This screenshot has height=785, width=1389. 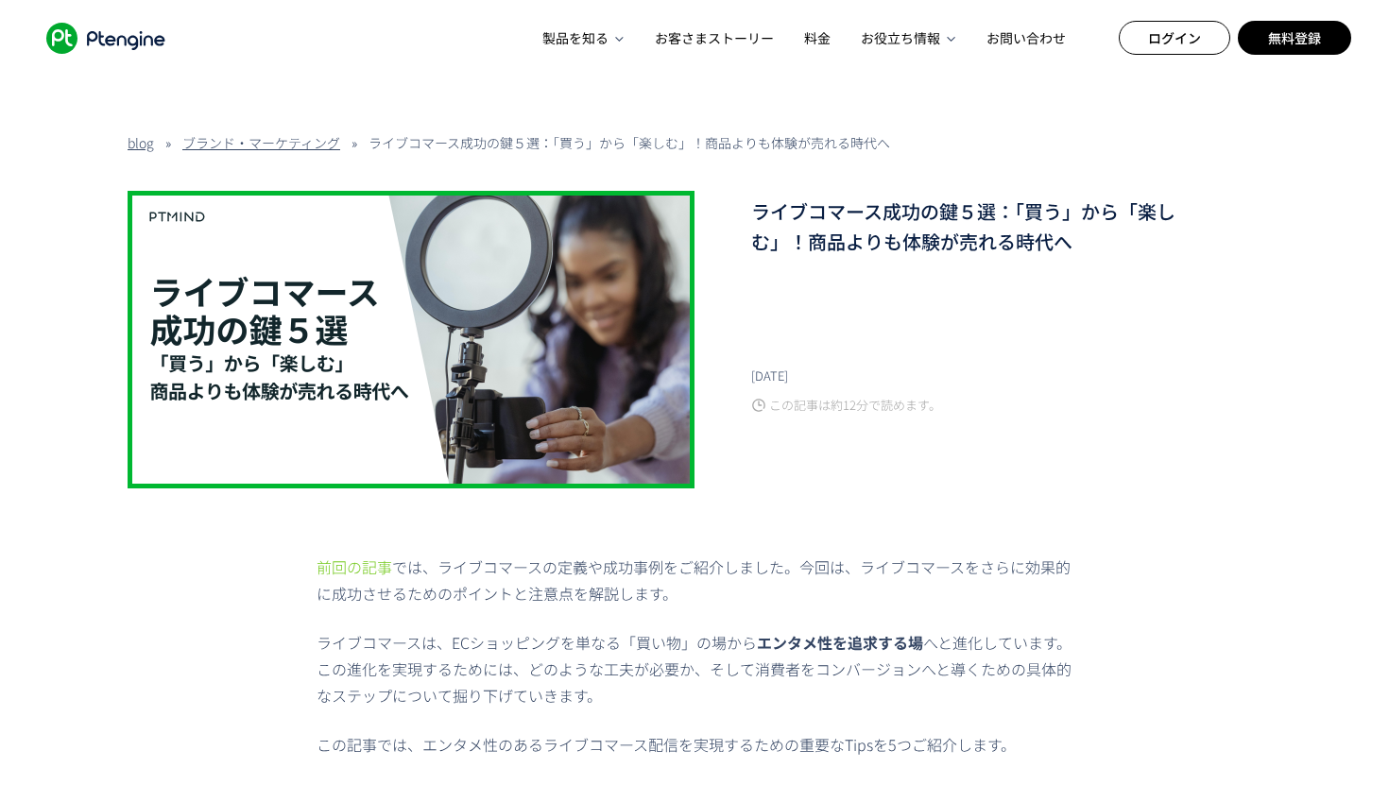 What do you see at coordinates (714, 38) in the screenshot?
I see `span: お客さまストーリー` at bounding box center [714, 38].